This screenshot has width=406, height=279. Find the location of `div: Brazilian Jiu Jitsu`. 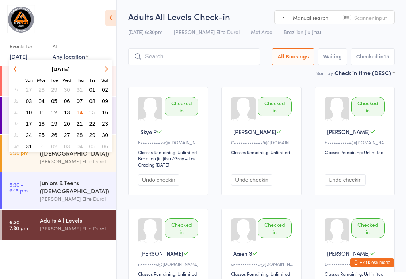

div: Brazilian Jiu Jitsu is located at coordinates (155, 158).